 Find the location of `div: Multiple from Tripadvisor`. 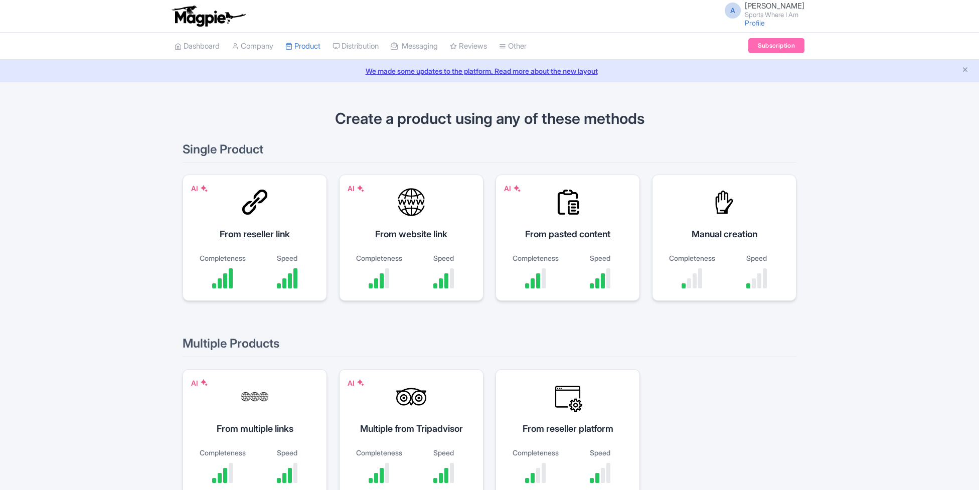

div: Multiple from Tripadvisor is located at coordinates (411, 429).